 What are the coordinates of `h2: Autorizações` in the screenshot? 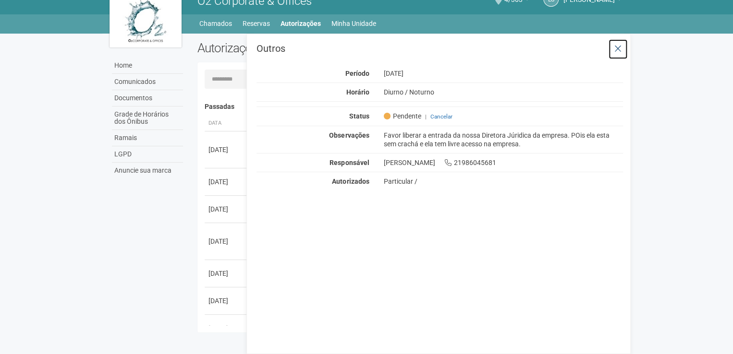 It's located at (300, 48).